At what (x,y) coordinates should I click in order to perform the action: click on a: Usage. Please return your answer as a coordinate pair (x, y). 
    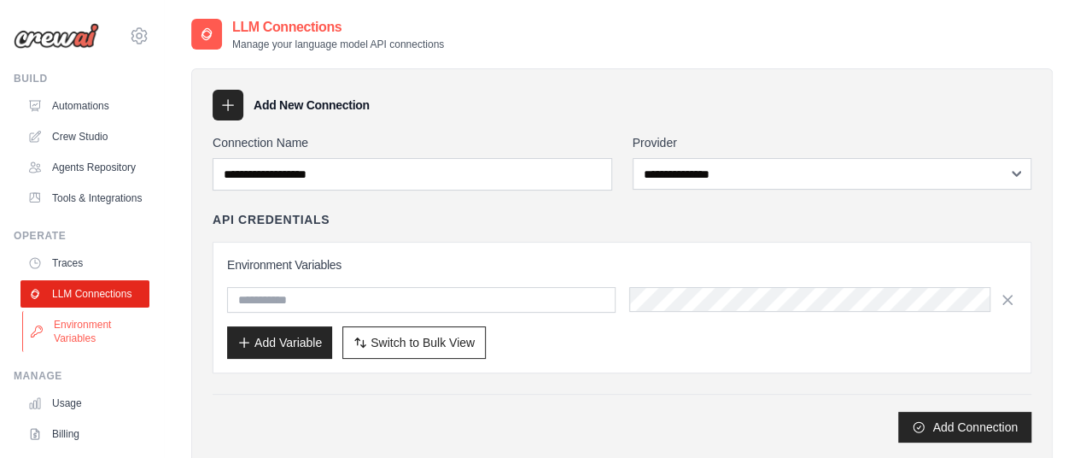
    Looking at the image, I should click on (85, 403).